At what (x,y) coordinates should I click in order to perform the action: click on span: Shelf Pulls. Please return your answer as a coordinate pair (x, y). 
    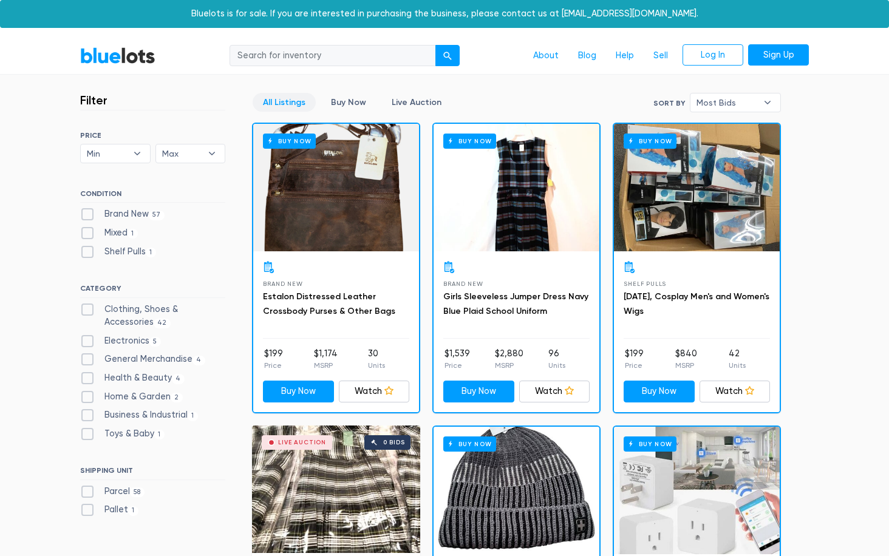
    Looking at the image, I should click on (645, 284).